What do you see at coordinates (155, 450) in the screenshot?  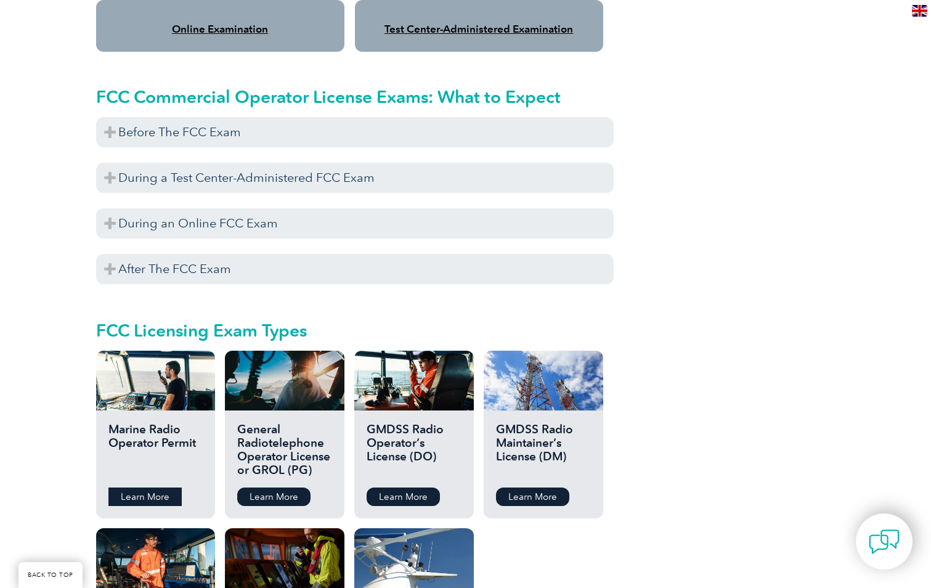 I see `h2: Marine Radio Operator Permit` at bounding box center [155, 450].